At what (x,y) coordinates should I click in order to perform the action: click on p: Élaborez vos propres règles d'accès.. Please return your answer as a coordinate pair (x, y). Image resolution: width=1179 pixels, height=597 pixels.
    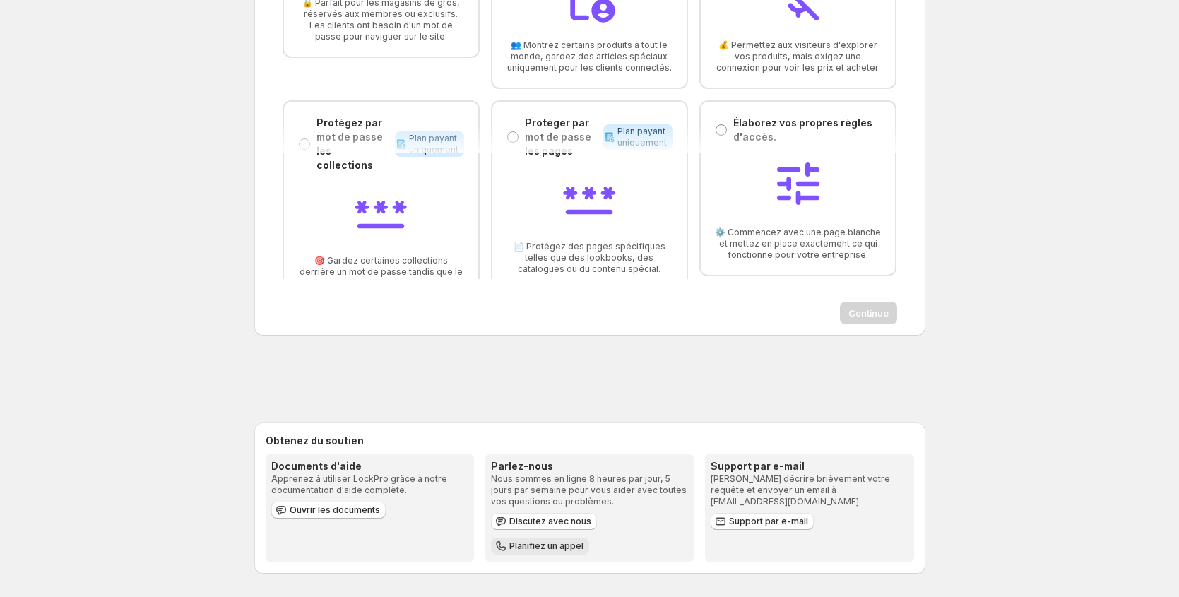
    Looking at the image, I should click on (807, 130).